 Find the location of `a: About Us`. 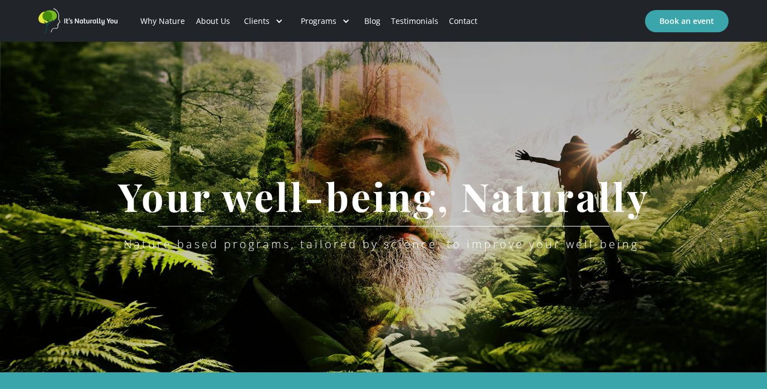

a: About Us is located at coordinates (213, 21).